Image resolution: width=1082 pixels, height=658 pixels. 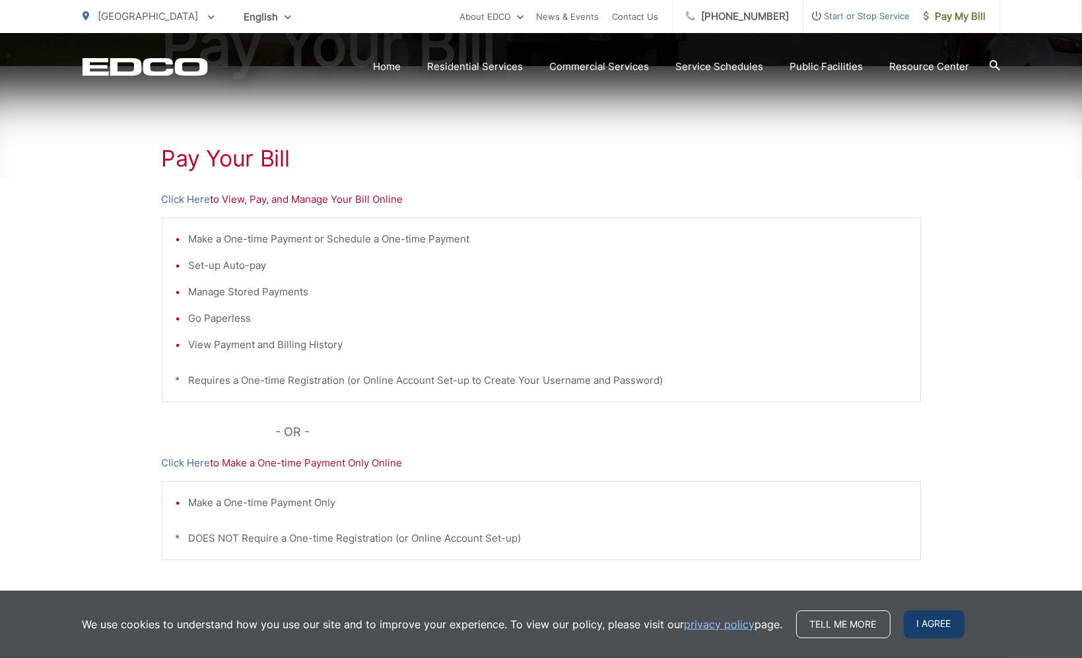 What do you see at coordinates (432, 624) in the screenshot?
I see `p: We use cookies to understand how you use our site and to improve your experience. To view our pol...` at bounding box center [432, 624].